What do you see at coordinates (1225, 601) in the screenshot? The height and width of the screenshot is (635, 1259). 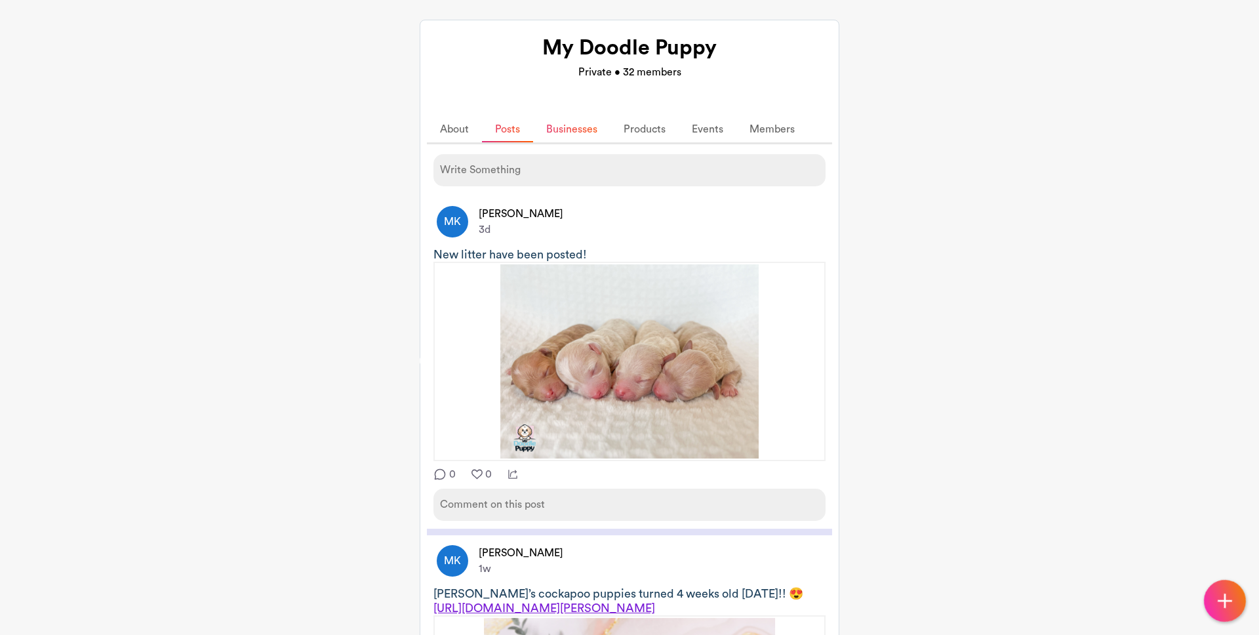 I see `img: icon-plus.svg` at bounding box center [1225, 601].